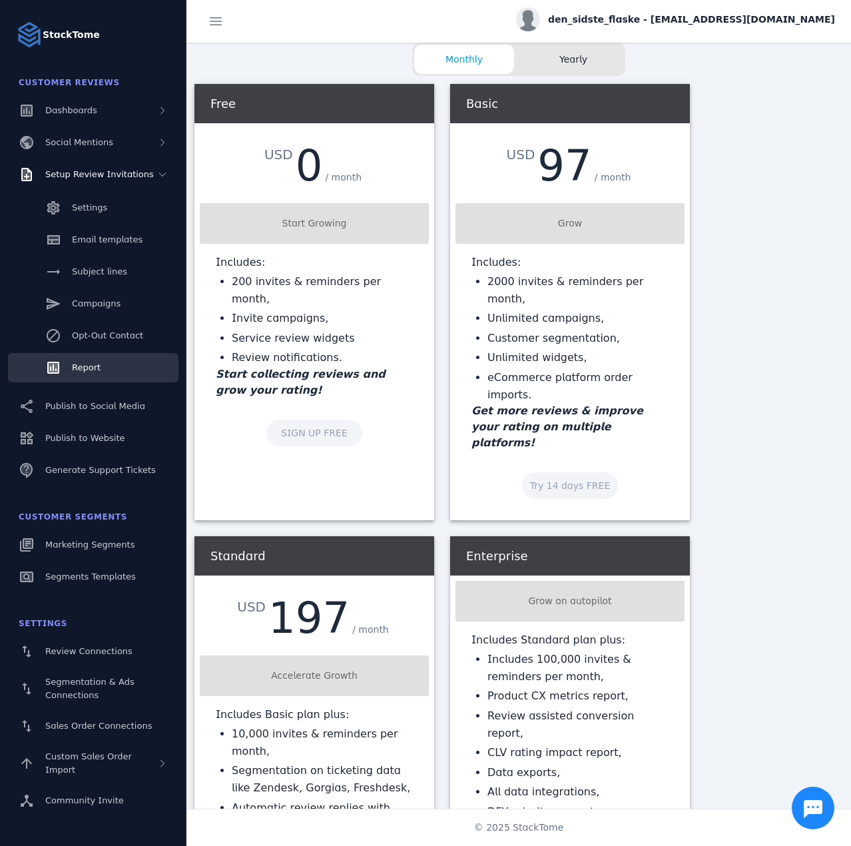 Image resolution: width=851 pixels, height=846 pixels. I want to click on a: Publish to Website, so click(93, 438).